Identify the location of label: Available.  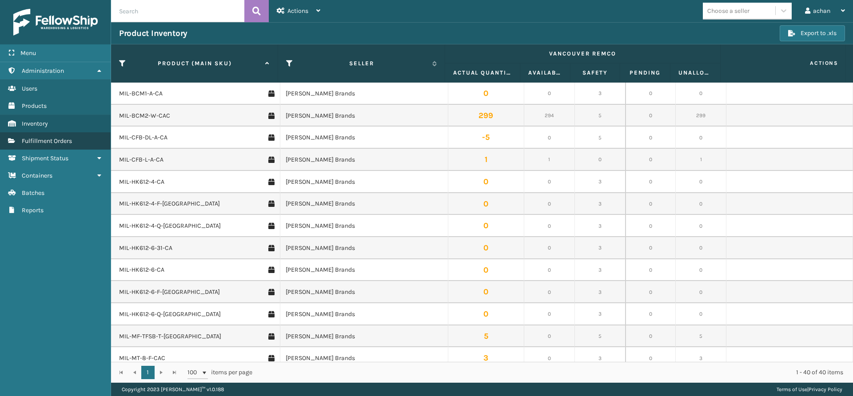
(545, 73).